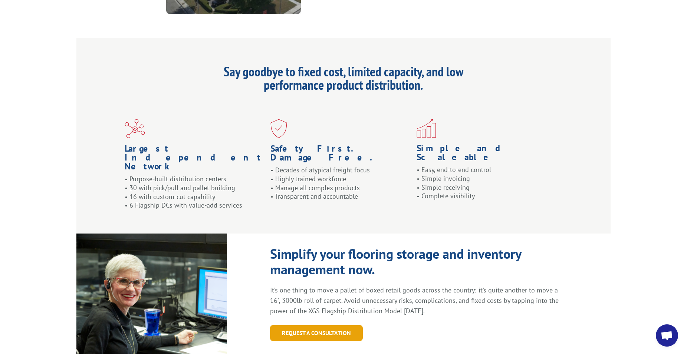 The height and width of the screenshot is (354, 687). I want to click on h1: Simplify your flooring storage and inventory management now., so click(396, 264).